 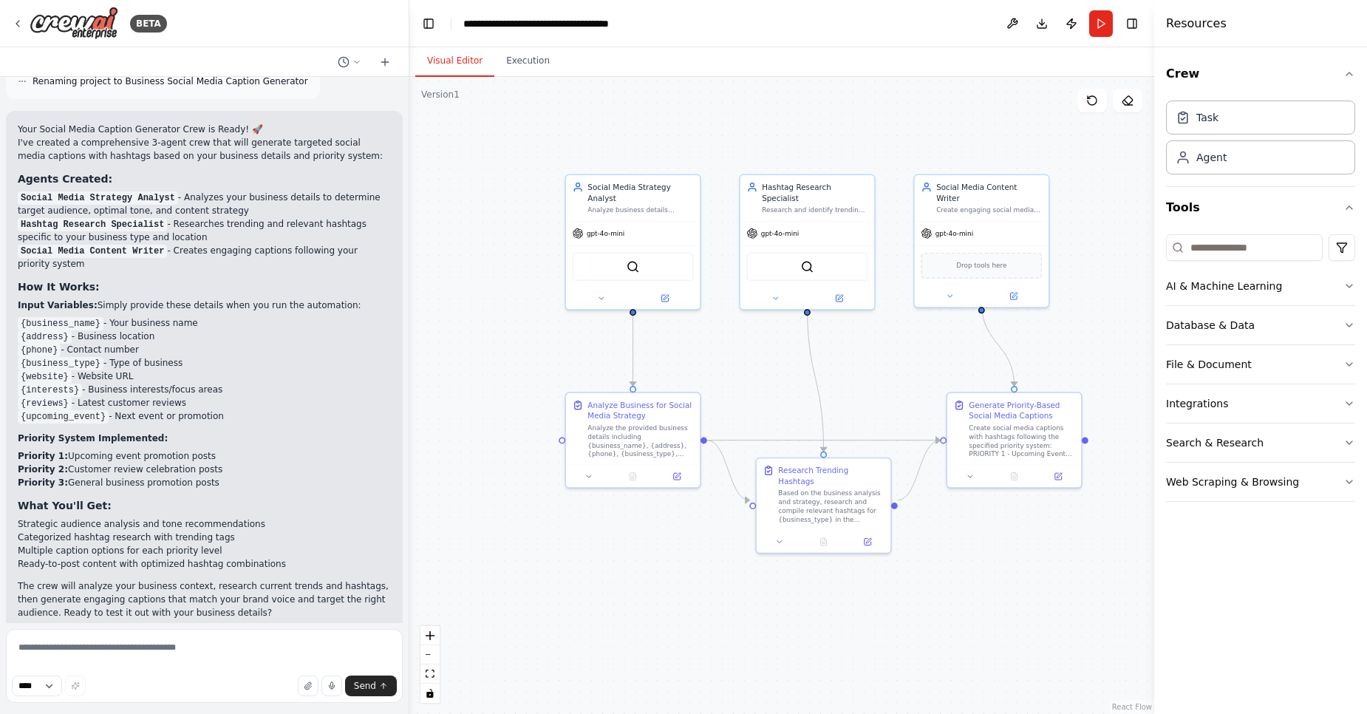 What do you see at coordinates (204, 403) in the screenshot?
I see `li: - Latest customer reviews` at bounding box center [204, 403].